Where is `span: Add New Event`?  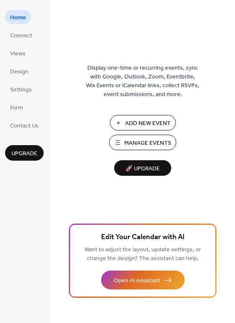 span: Add New Event is located at coordinates (148, 123).